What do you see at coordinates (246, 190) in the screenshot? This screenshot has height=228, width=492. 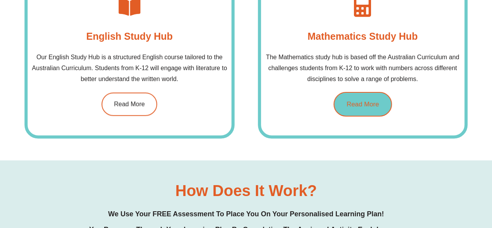 I see `h2: How does it work?` at bounding box center [246, 190].